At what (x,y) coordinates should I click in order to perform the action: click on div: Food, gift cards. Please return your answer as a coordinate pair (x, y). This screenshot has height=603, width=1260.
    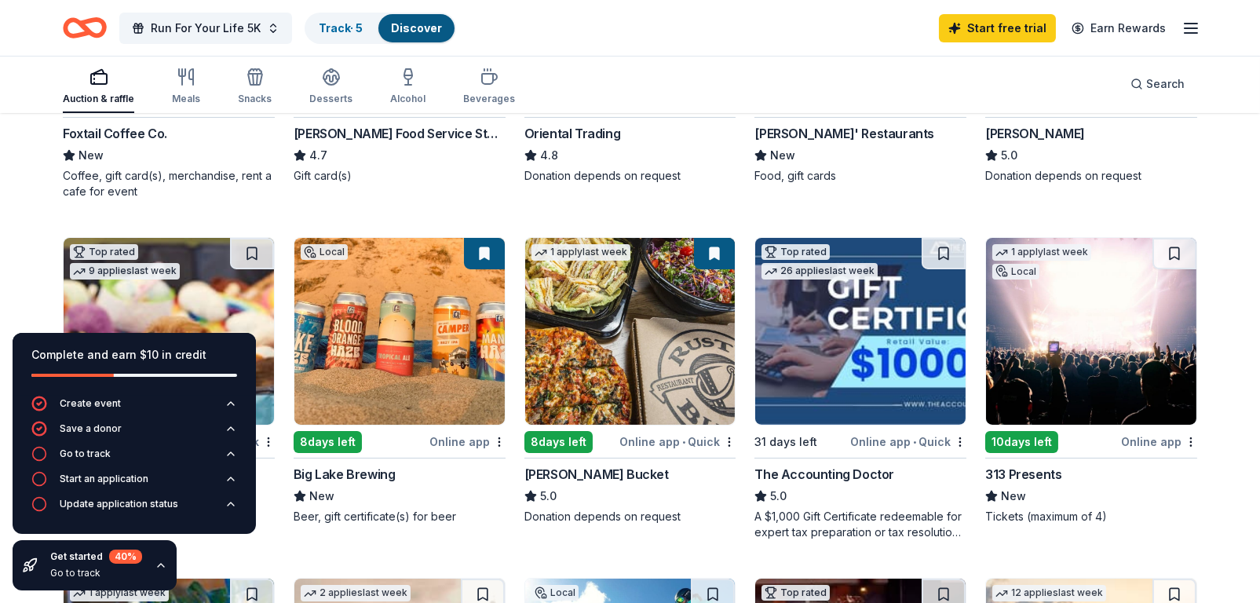
    Looking at the image, I should click on (860, 176).